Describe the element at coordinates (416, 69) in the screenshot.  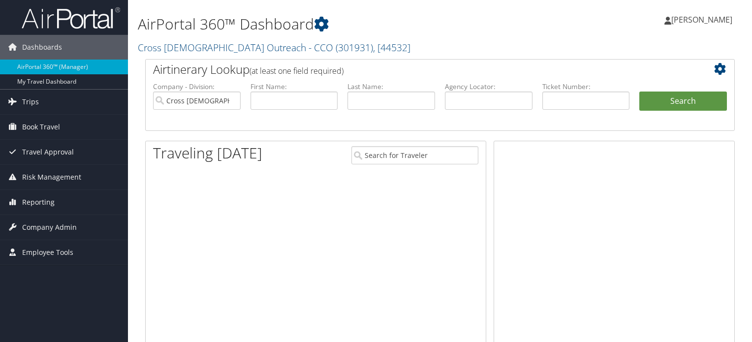
I see `h2: Airtinerary Lookup` at that location.